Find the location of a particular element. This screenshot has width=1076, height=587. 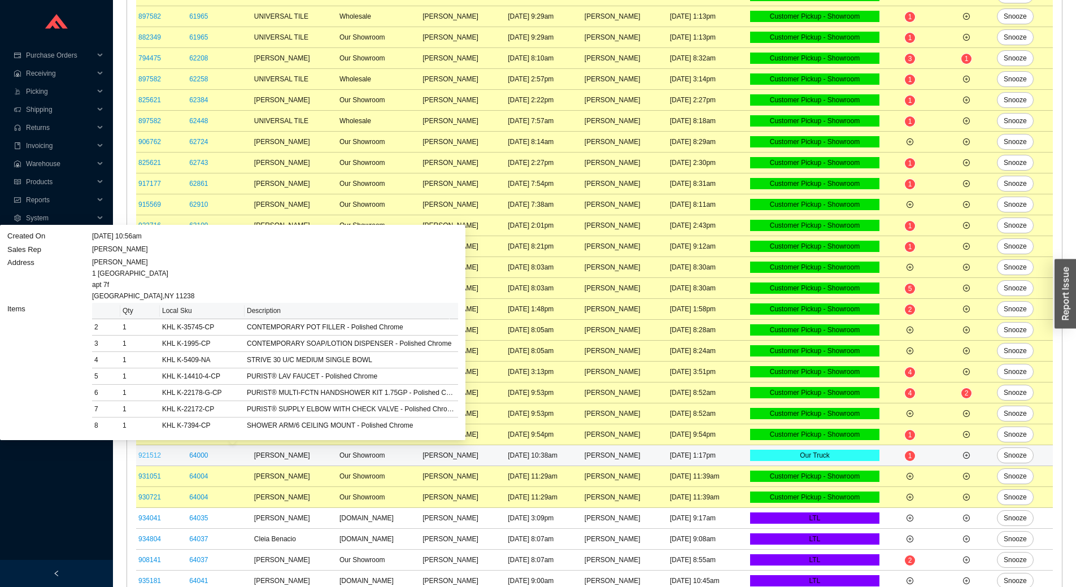

a: 62208 is located at coordinates (198, 58).